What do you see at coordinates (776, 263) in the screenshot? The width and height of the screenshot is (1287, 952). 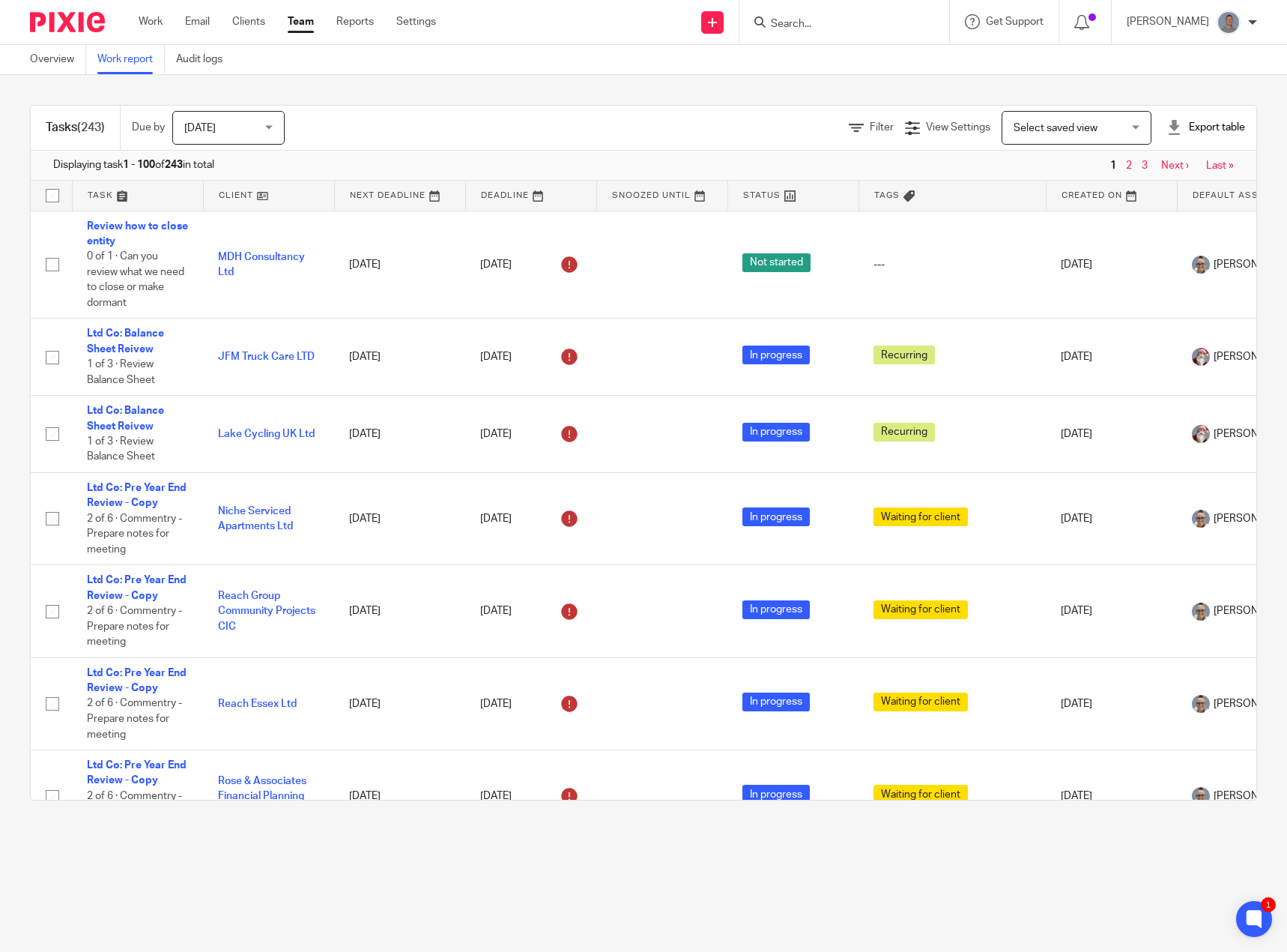 I see `span: Not started` at bounding box center [776, 263].